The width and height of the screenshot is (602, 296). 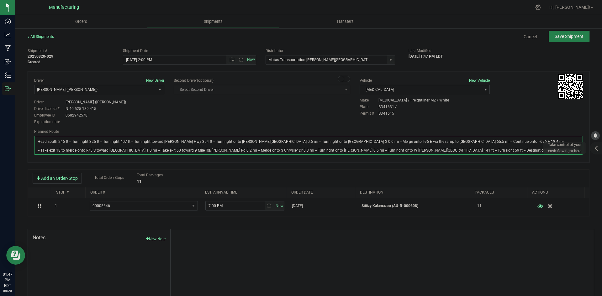 What do you see at coordinates (81, 22) in the screenshot?
I see `a: Orders` at bounding box center [81, 22].